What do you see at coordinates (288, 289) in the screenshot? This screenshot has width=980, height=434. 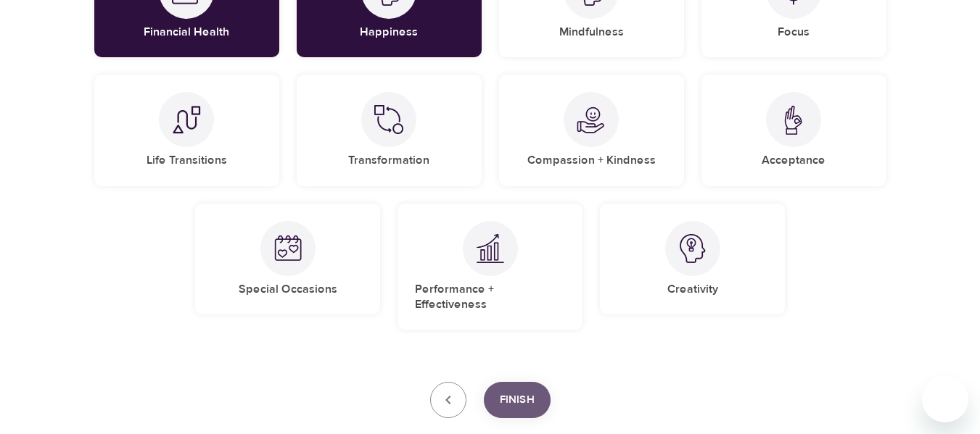 I see `h5: Special Occasions` at bounding box center [288, 289].